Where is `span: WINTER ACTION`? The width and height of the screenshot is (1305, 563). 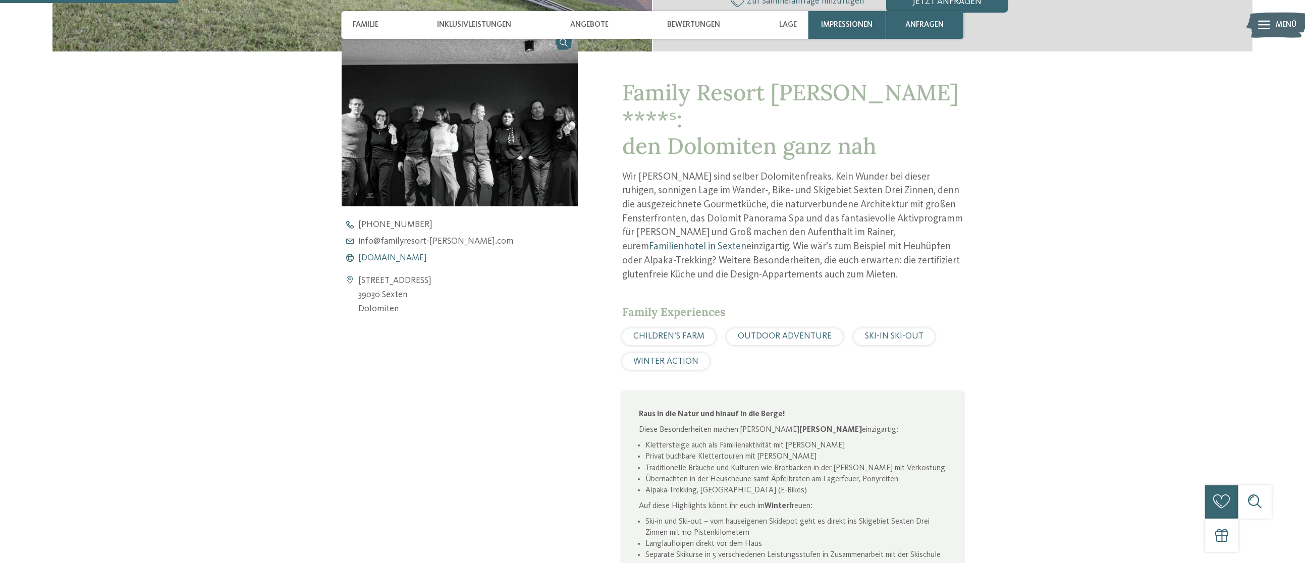 span: WINTER ACTION is located at coordinates (666, 361).